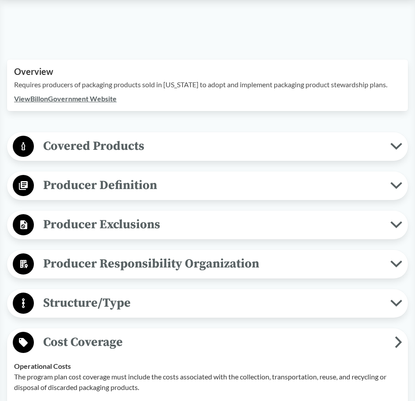  Describe the element at coordinates (207, 71) in the screenshot. I see `h2: Overview` at that location.